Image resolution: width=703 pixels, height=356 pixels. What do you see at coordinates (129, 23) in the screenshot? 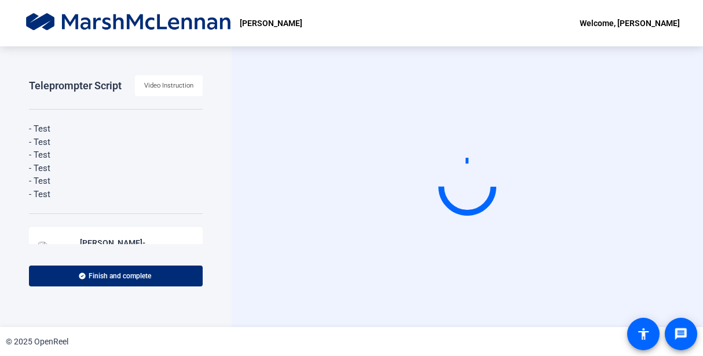
I see `img: OpenReel logo` at bounding box center [129, 23].